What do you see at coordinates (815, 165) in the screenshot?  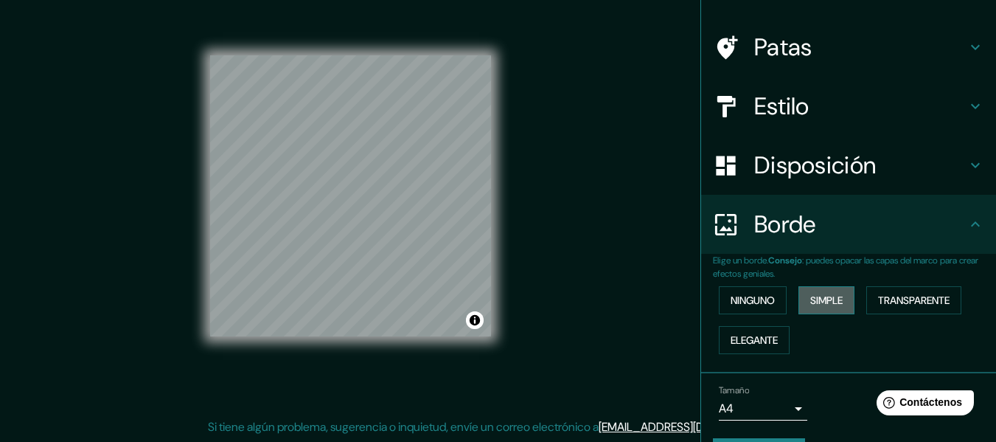 I see `font: Disposición` at bounding box center [815, 165].